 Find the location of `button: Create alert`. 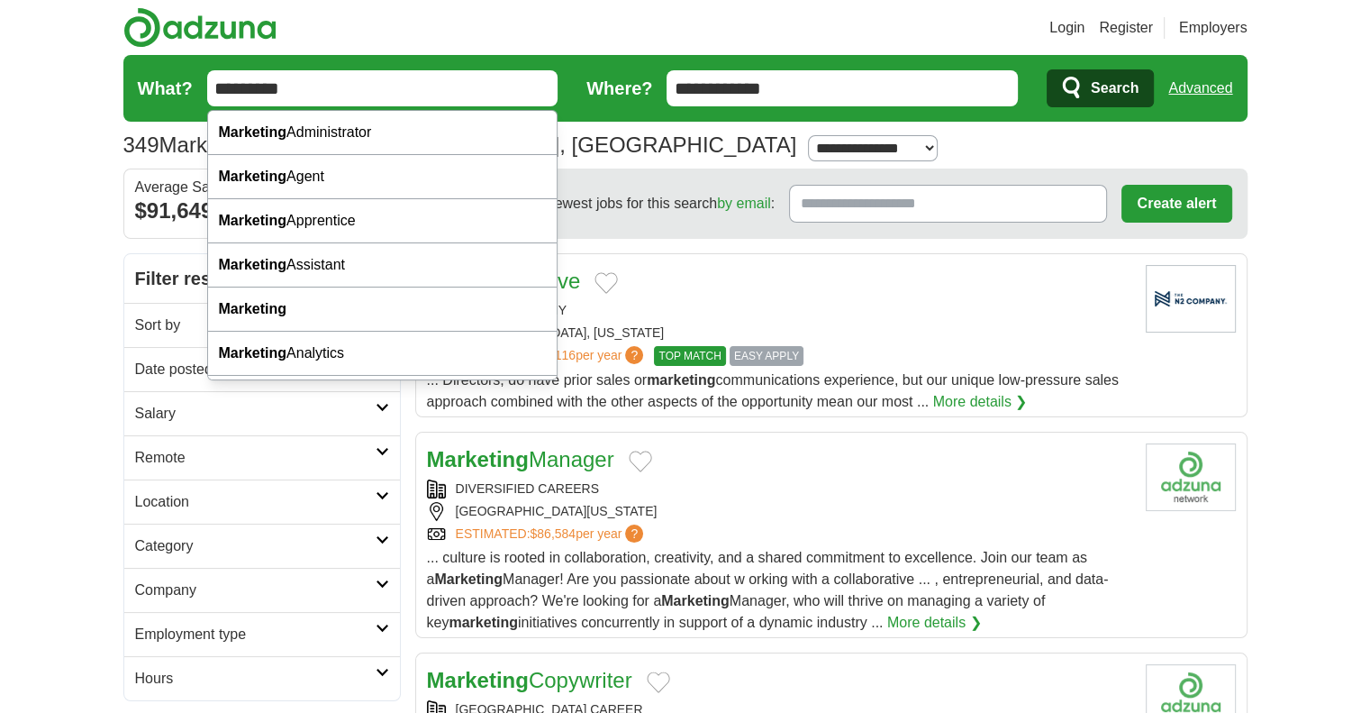

button: Create alert is located at coordinates (1176, 204).